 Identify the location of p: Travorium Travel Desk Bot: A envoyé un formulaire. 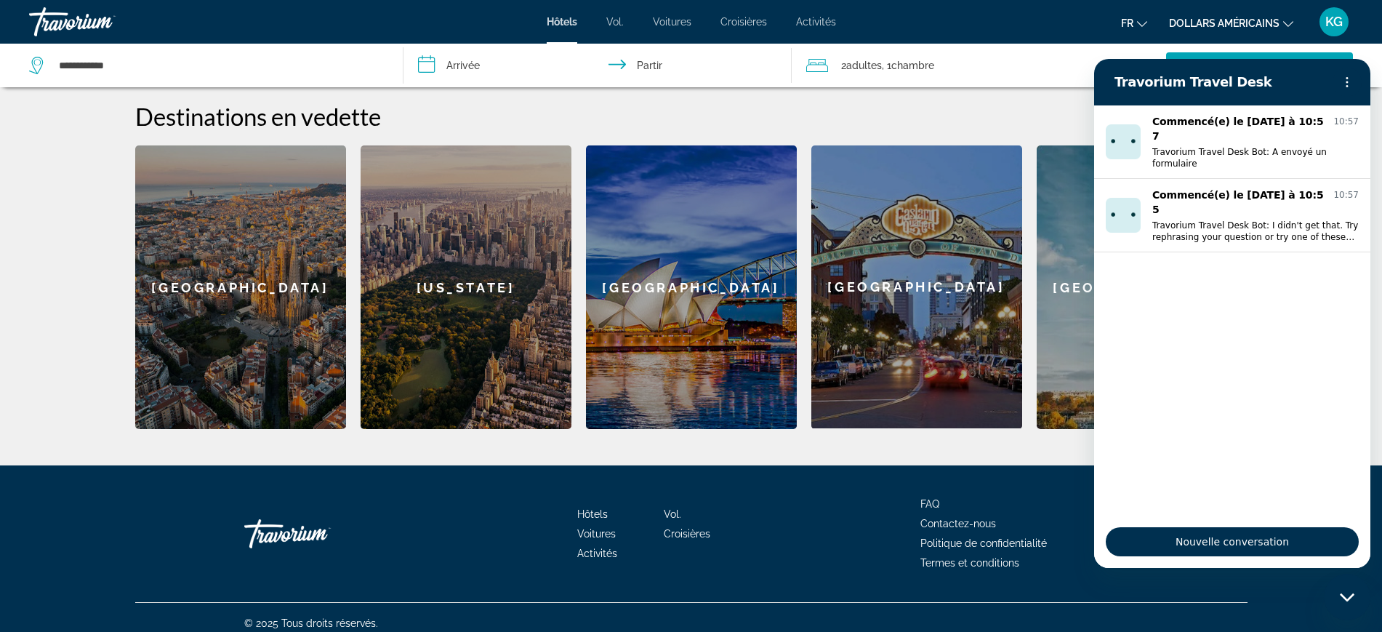
(161, 99).